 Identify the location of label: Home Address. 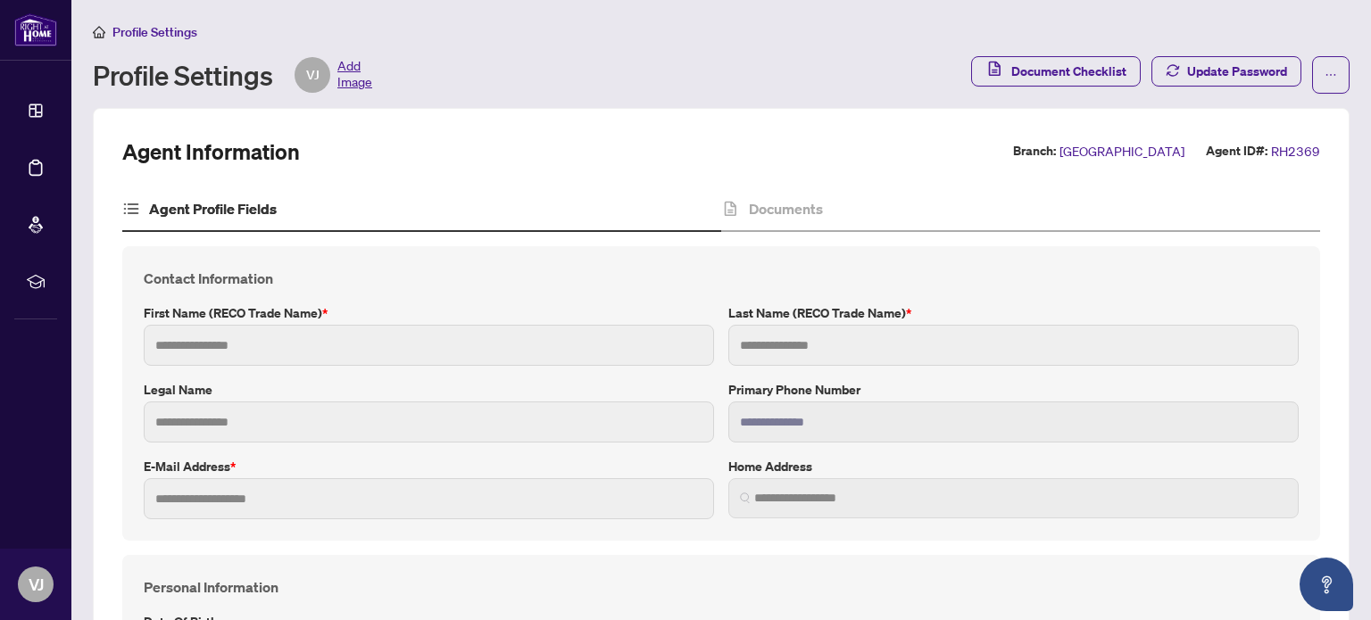
(1013, 467).